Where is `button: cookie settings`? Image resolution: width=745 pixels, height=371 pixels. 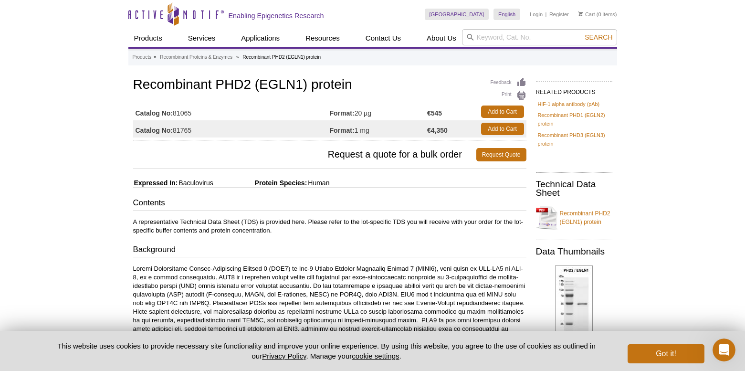 button: cookie settings is located at coordinates (375, 356).